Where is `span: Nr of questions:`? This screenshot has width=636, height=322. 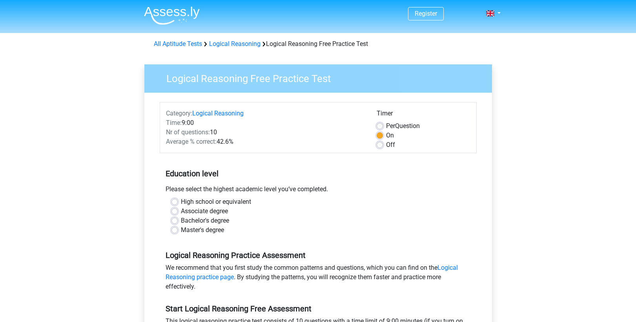
span: Nr of questions: is located at coordinates (188, 132).